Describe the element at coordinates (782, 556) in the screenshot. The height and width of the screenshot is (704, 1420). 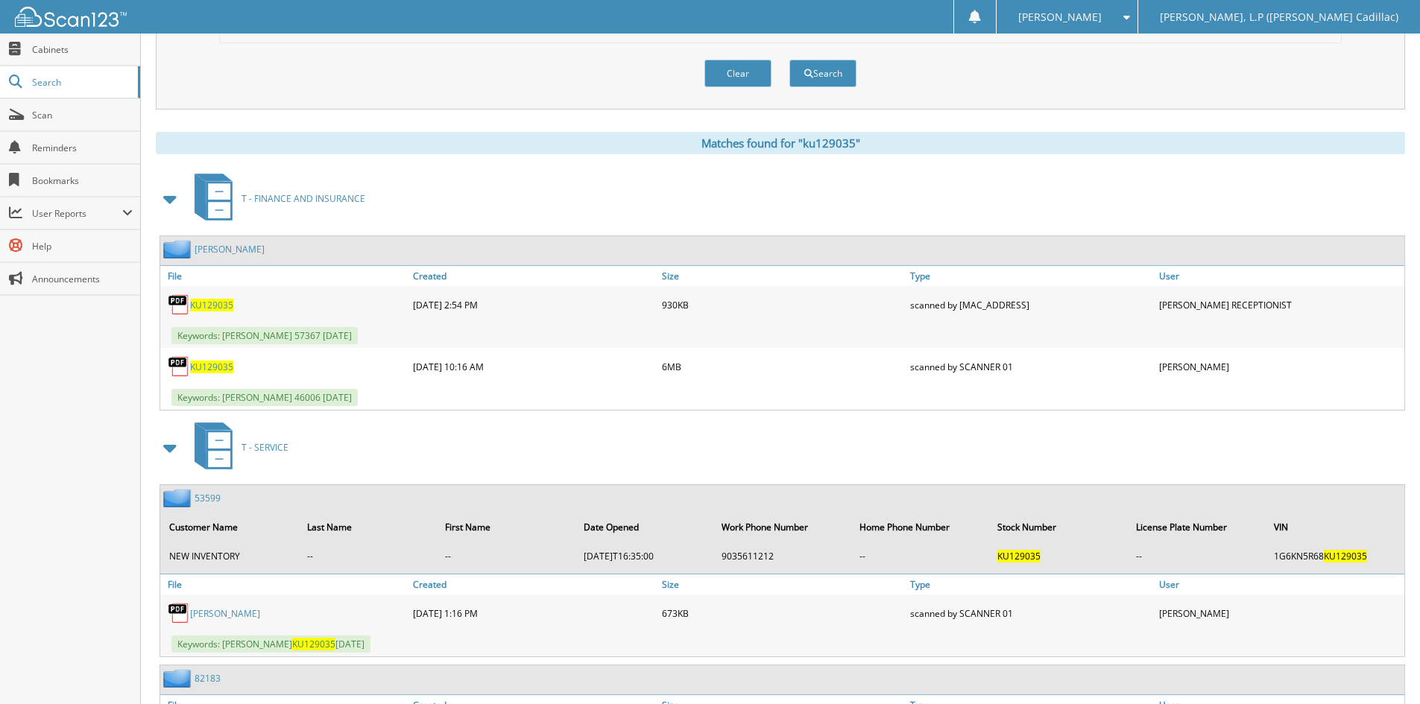
I see `td: 9035611212` at that location.